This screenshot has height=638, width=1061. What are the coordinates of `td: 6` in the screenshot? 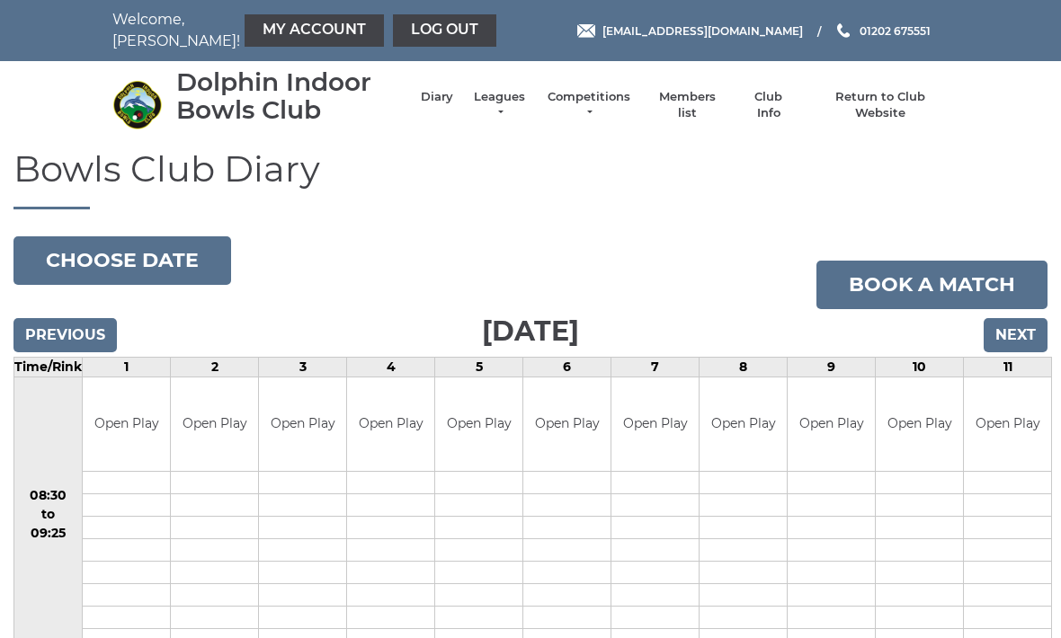 It's located at (567, 367).